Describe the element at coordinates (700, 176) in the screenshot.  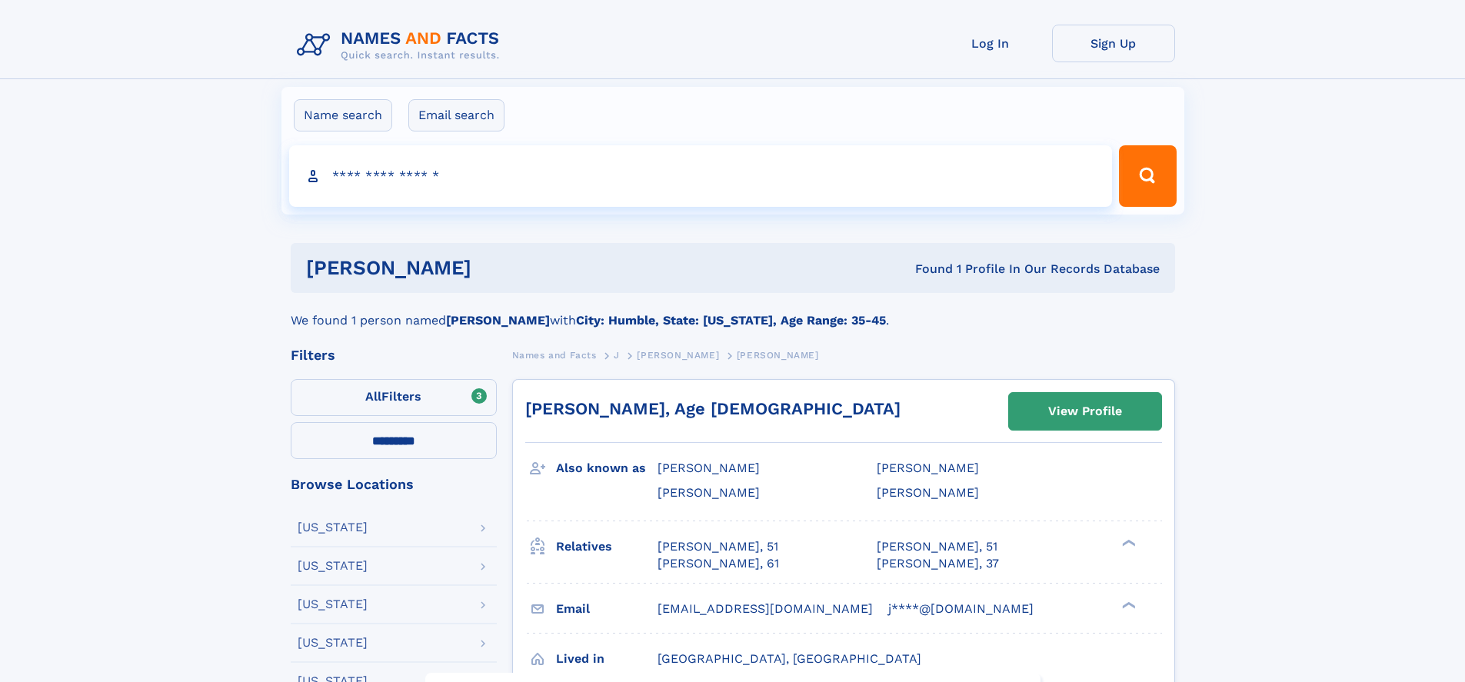
I see `input: search input` at that location.